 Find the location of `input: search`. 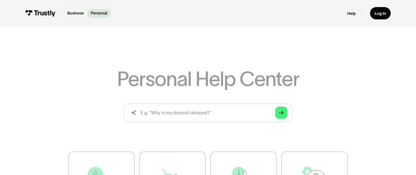

input: search is located at coordinates (208, 113).